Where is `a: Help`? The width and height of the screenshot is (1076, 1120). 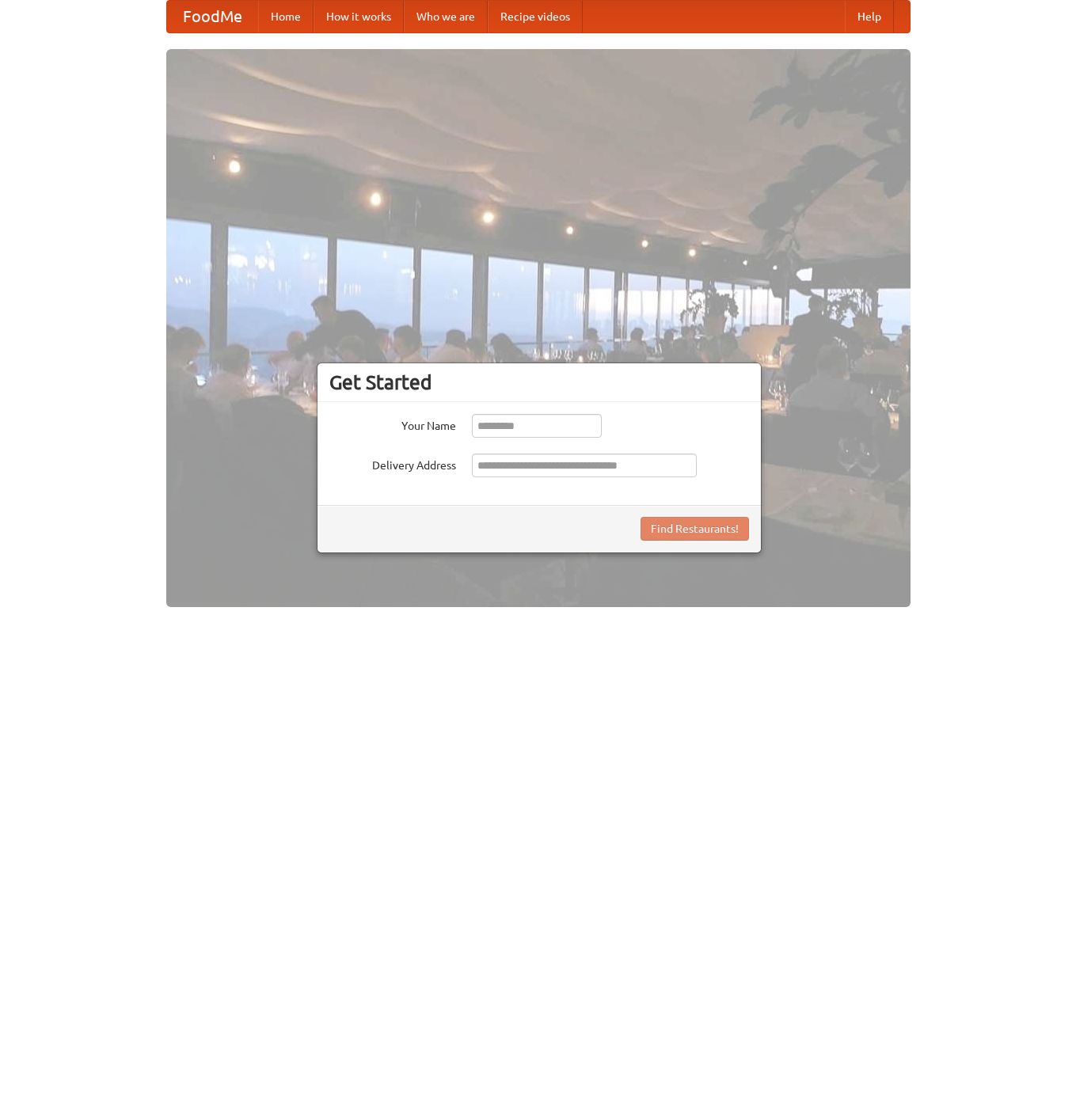 a: Help is located at coordinates (869, 16).